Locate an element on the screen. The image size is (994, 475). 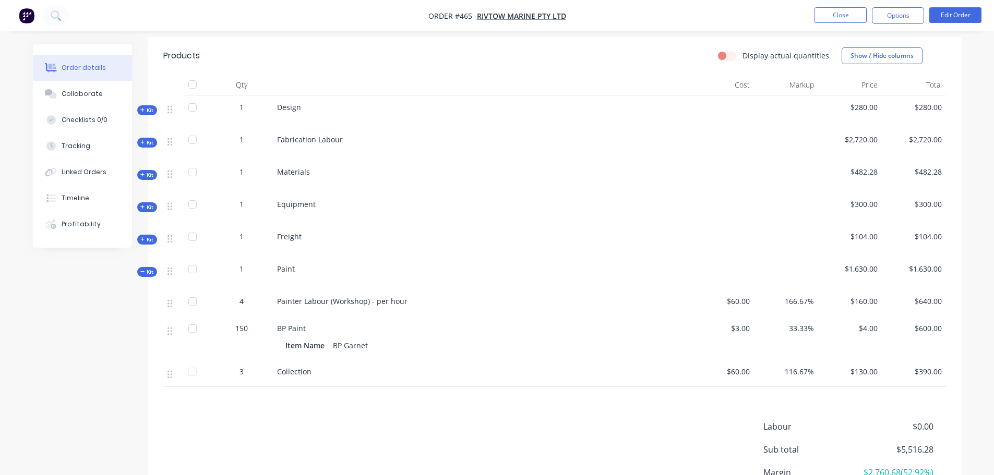
div: Total is located at coordinates (914, 85).